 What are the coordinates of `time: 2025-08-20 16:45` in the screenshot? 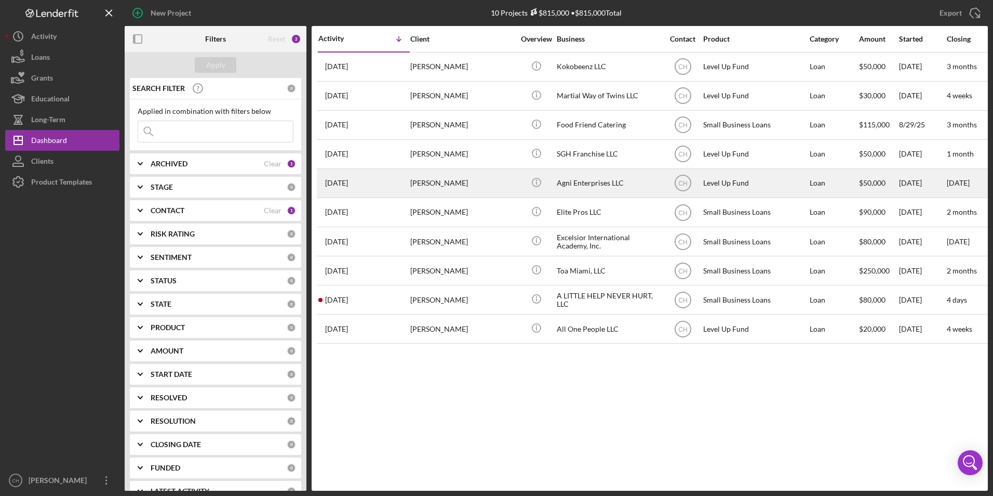 It's located at (337, 212).